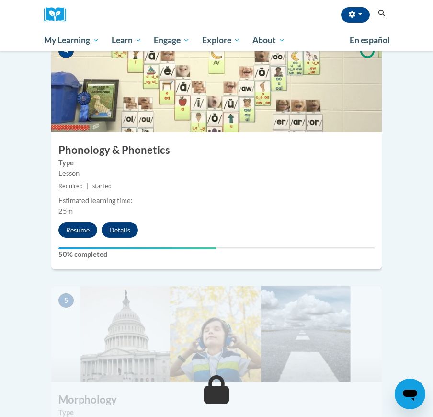  I want to click on span: My Learning, so click(71, 40).